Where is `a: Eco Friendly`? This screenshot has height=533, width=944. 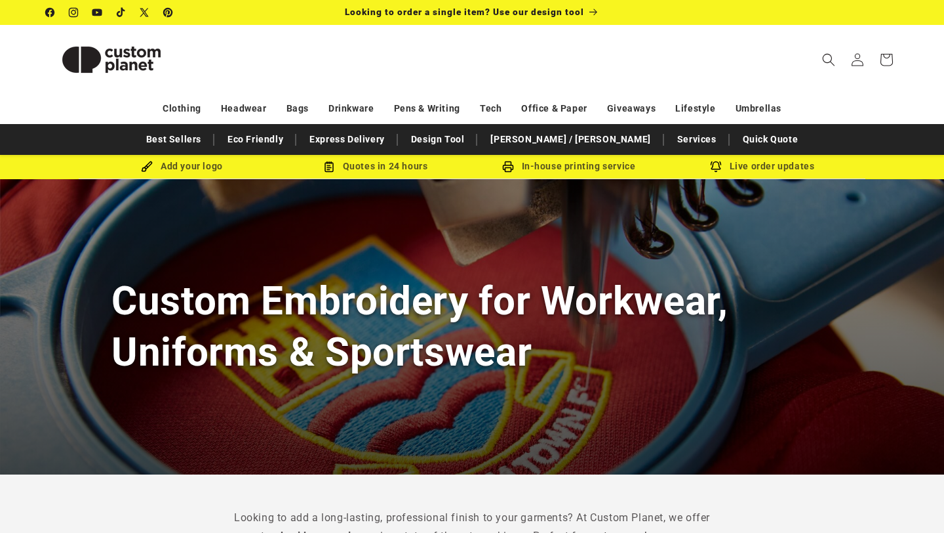 a: Eco Friendly is located at coordinates (255, 139).